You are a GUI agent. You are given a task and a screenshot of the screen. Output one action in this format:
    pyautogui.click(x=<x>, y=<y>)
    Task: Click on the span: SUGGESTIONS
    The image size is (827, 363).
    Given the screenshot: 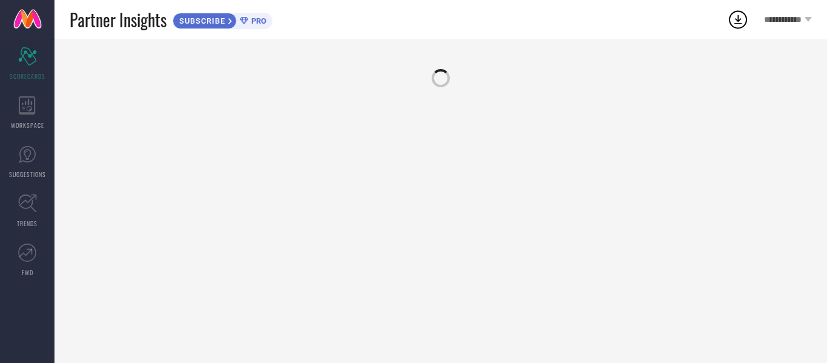 What is the action you would take?
    pyautogui.click(x=27, y=174)
    